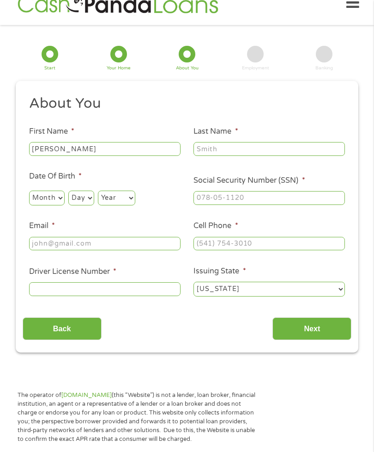 Image resolution: width=374 pixels, height=452 pixels. Describe the element at coordinates (42, 226) in the screenshot. I see `label: Email` at that location.